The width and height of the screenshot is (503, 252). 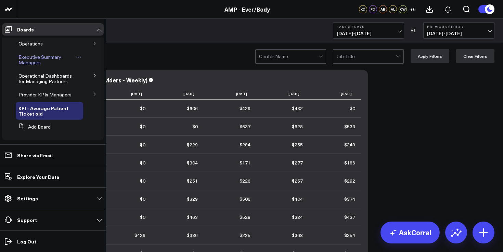 What do you see at coordinates (27, 220) in the screenshot?
I see `p: Support` at bounding box center [27, 220].